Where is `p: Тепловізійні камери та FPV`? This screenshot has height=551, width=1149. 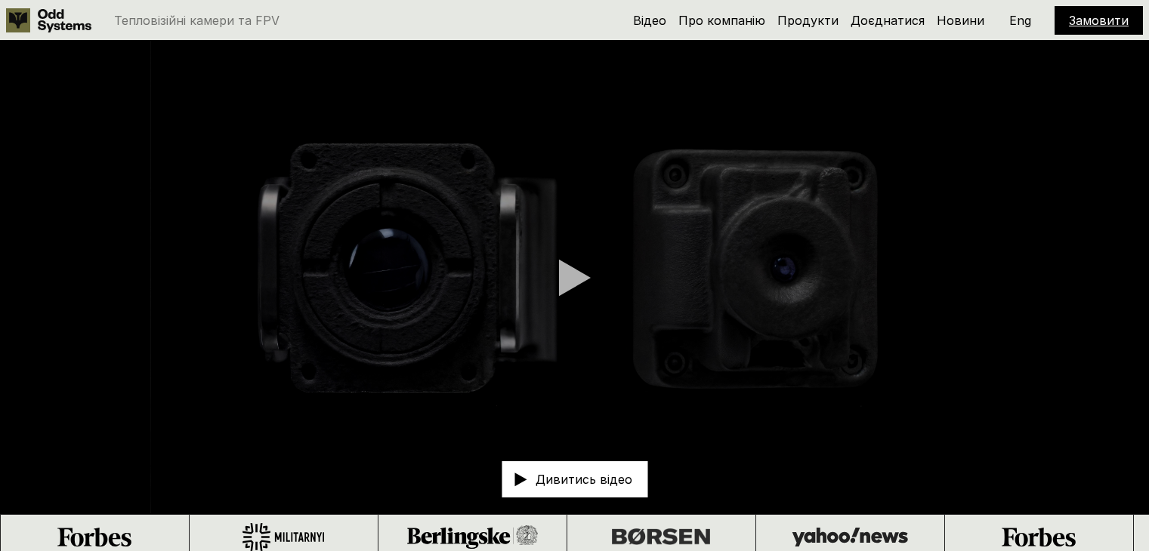 p: Тепловізійні камери та FPV is located at coordinates (196, 20).